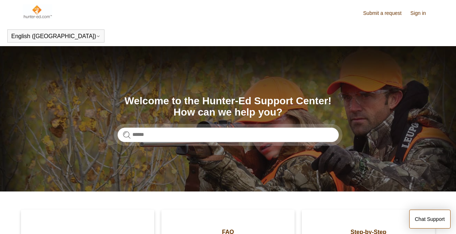 The width and height of the screenshot is (456, 234). What do you see at coordinates (430, 219) in the screenshot?
I see `div: Chat Support` at bounding box center [430, 219].